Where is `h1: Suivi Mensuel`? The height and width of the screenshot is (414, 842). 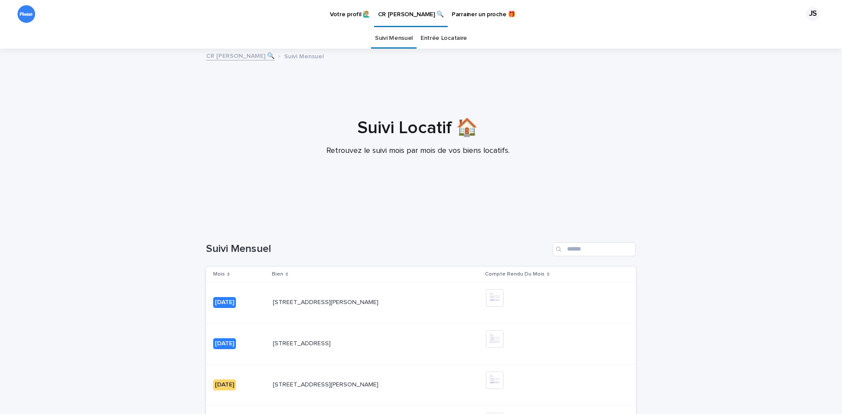 h1: Suivi Mensuel is located at coordinates (377, 249).